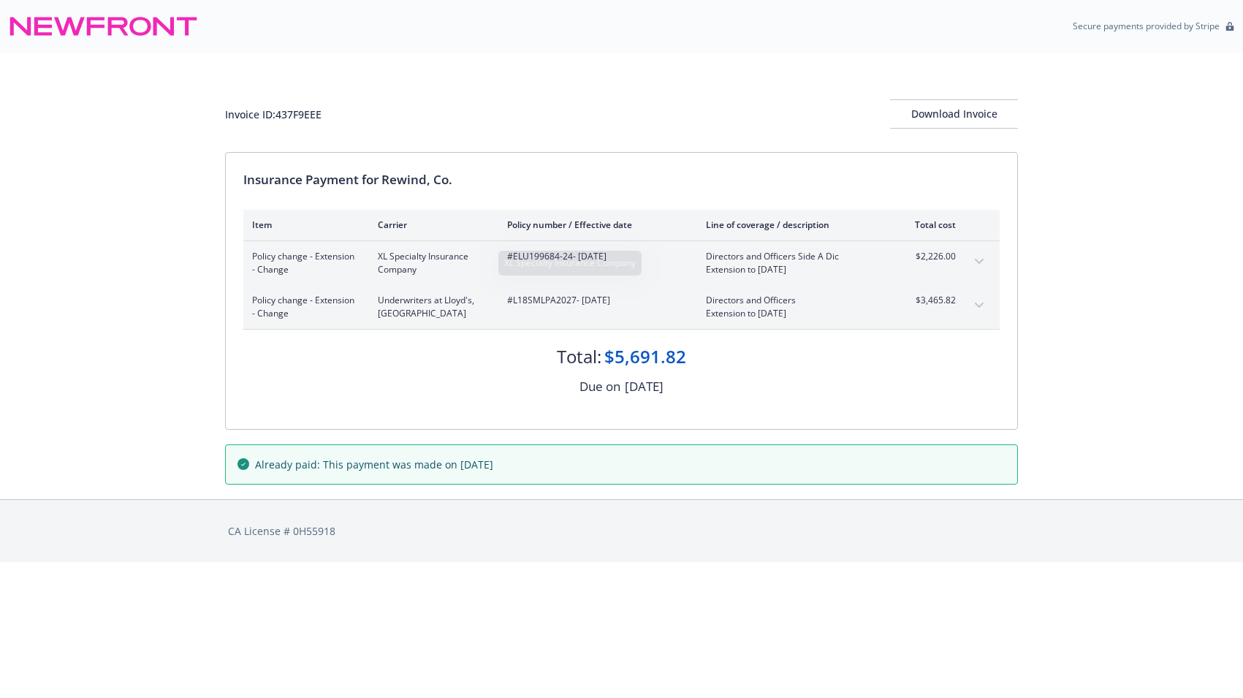 This screenshot has width=1243, height=698. What do you see at coordinates (430, 224) in the screenshot?
I see `div: Carrier` at bounding box center [430, 224].